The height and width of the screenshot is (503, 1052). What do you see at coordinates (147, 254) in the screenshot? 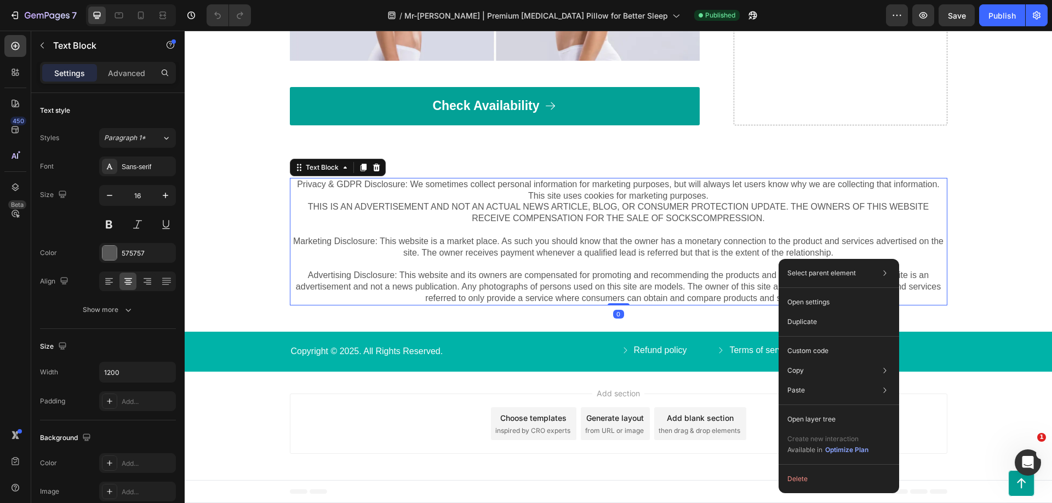
I see `div: 575757` at bounding box center [147, 254].